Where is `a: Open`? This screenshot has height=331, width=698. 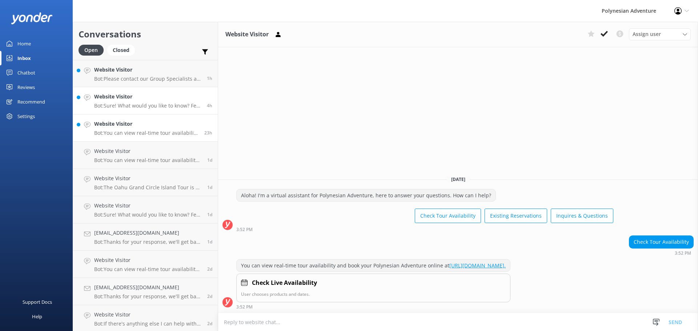
a: Open is located at coordinates (93, 50).